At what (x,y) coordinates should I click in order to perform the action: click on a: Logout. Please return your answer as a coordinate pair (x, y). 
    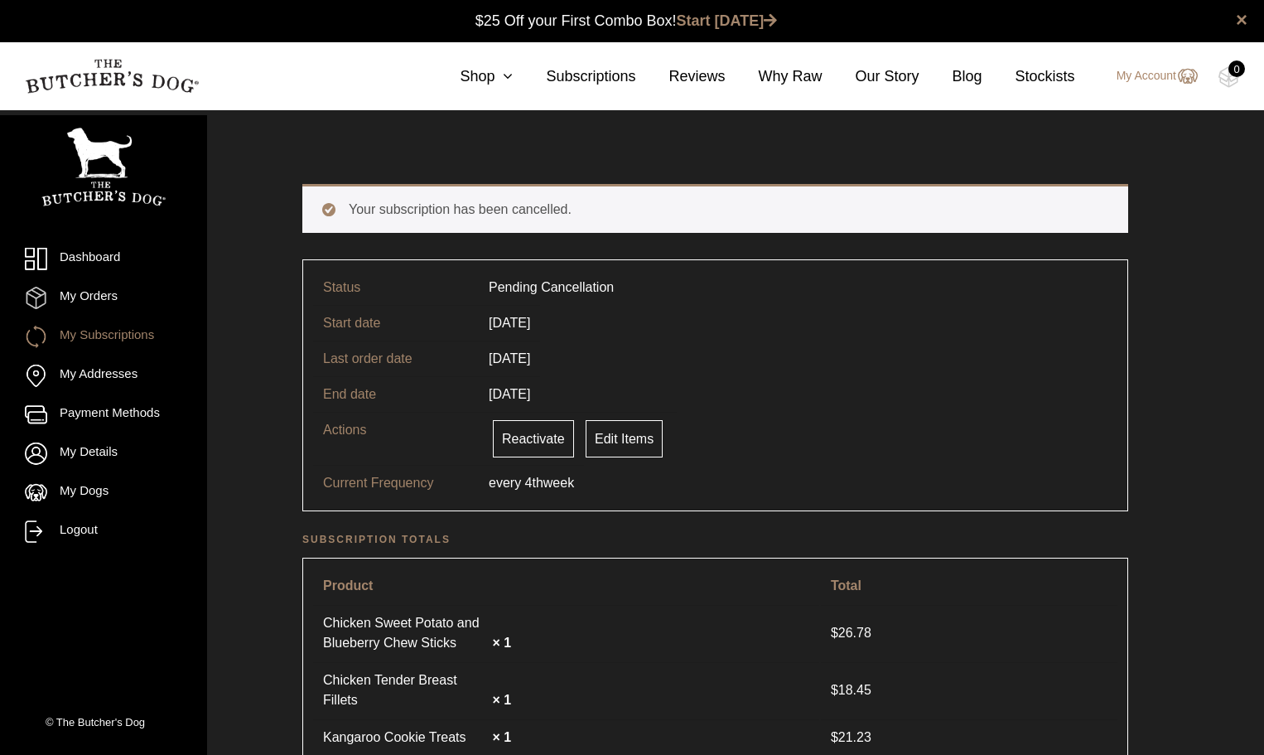
    Looking at the image, I should click on (104, 531).